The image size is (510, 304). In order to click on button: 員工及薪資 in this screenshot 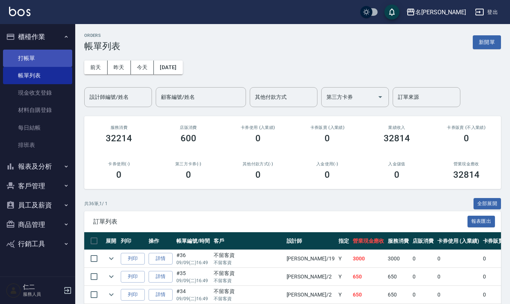, I will do `click(38, 205)`.